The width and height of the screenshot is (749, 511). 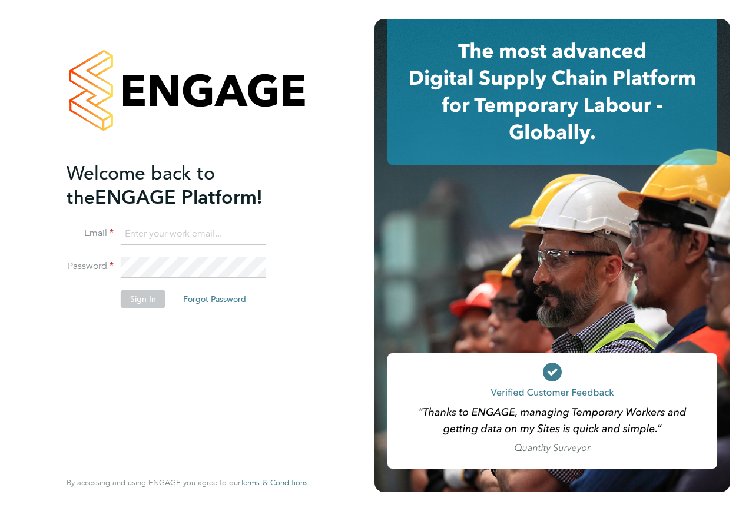 What do you see at coordinates (90, 266) in the screenshot?
I see `label: Password` at bounding box center [90, 266].